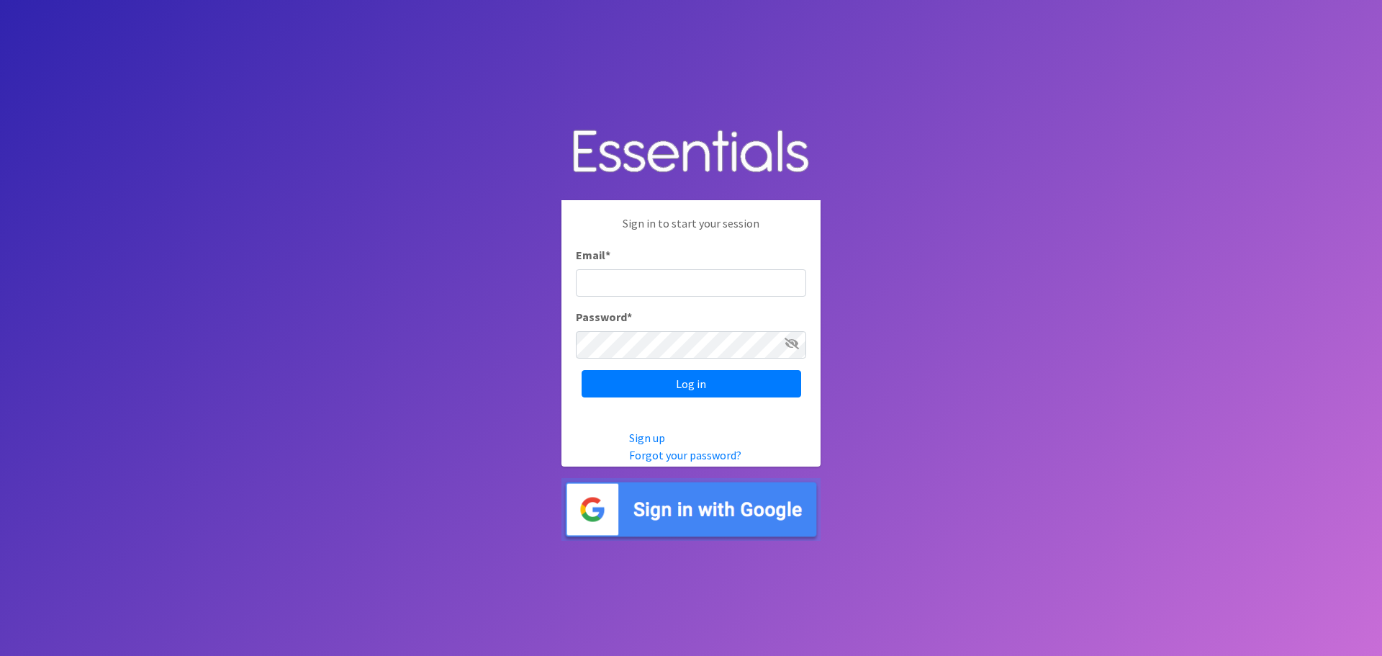 The image size is (1382, 656). What do you see at coordinates (691, 509) in the screenshot?
I see `img: Sign in with Google` at bounding box center [691, 509].